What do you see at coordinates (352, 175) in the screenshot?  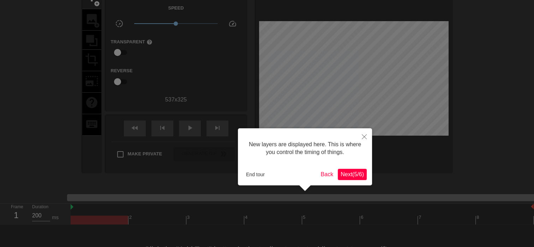 I see `button: Next` at bounding box center [352, 175].